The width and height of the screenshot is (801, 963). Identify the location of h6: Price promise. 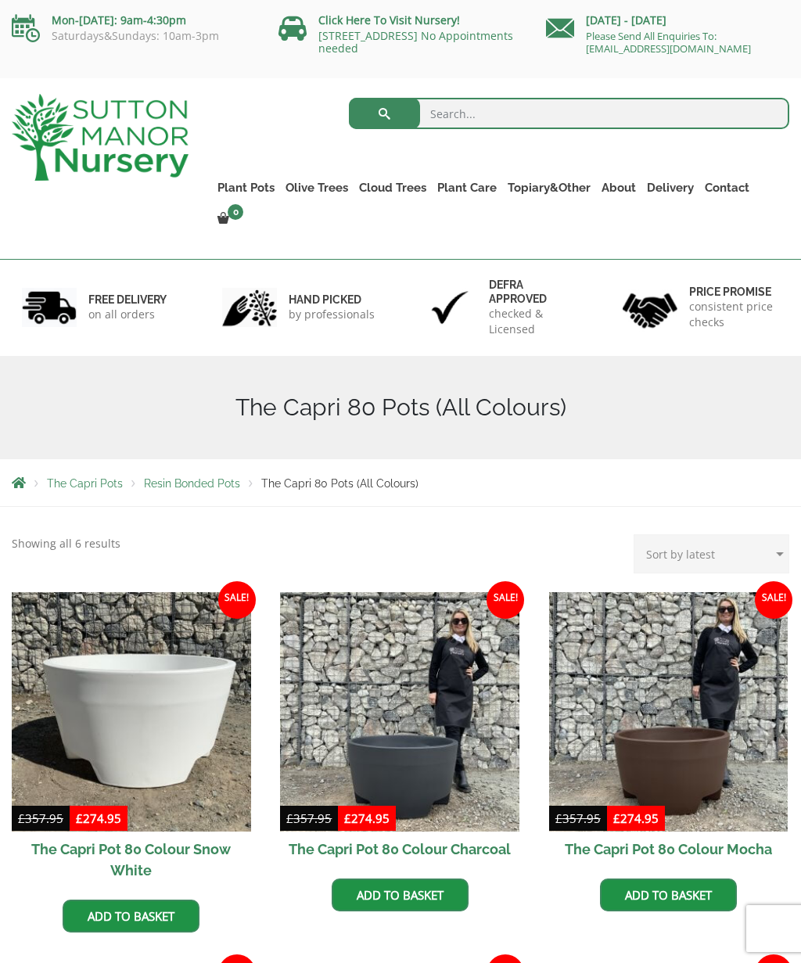
(733, 292).